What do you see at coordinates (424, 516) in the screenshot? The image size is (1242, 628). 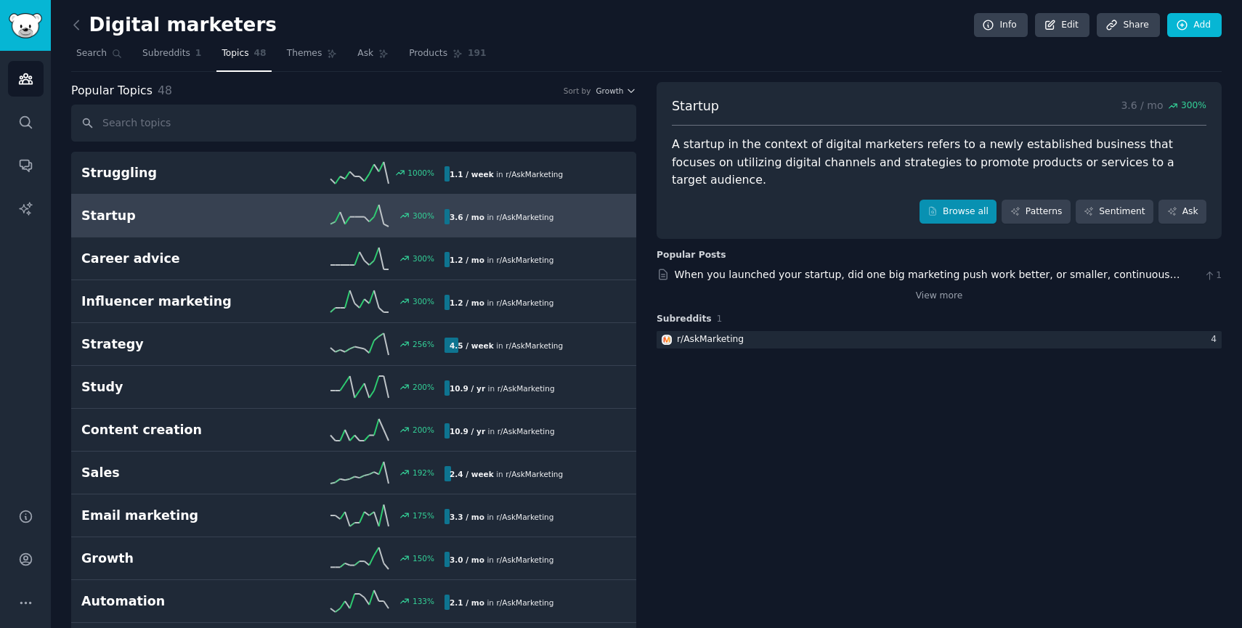 I see `div: 175 %` at bounding box center [424, 516].